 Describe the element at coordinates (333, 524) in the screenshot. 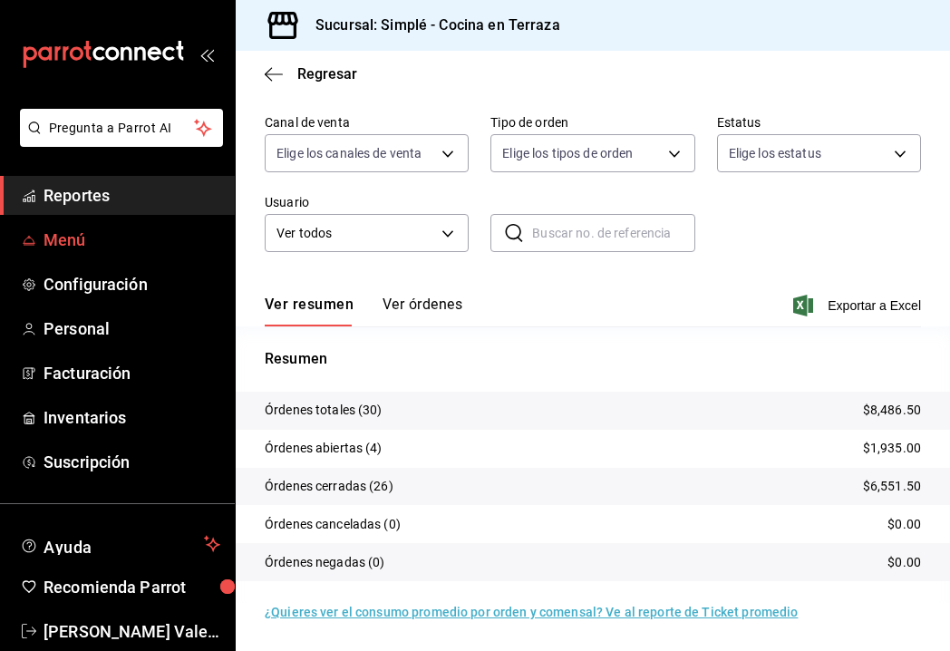

I see `p: Órdenes canceladas (0)` at that location.